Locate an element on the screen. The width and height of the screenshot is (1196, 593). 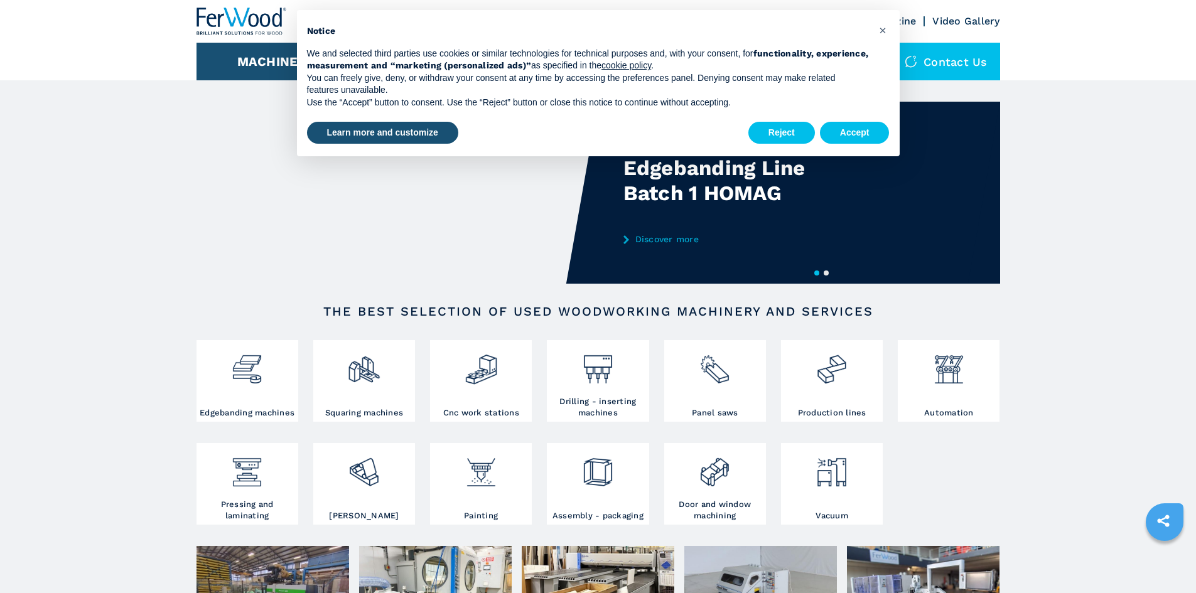
button: Machines is located at coordinates (272, 62).